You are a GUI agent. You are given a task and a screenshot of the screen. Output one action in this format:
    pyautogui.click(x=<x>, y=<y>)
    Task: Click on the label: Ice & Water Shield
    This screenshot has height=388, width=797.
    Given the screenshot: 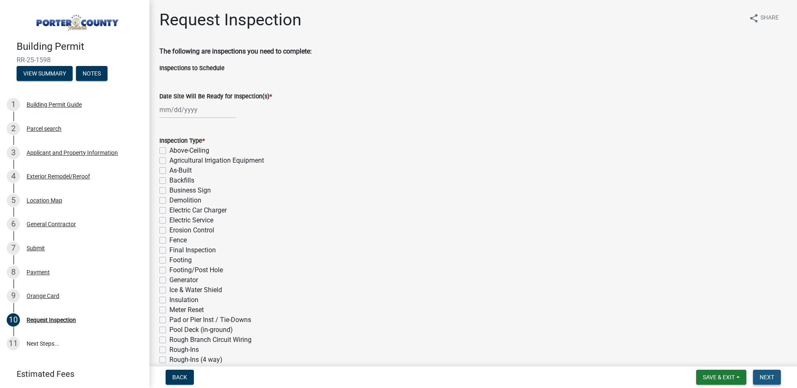 What is the action you would take?
    pyautogui.click(x=196, y=290)
    